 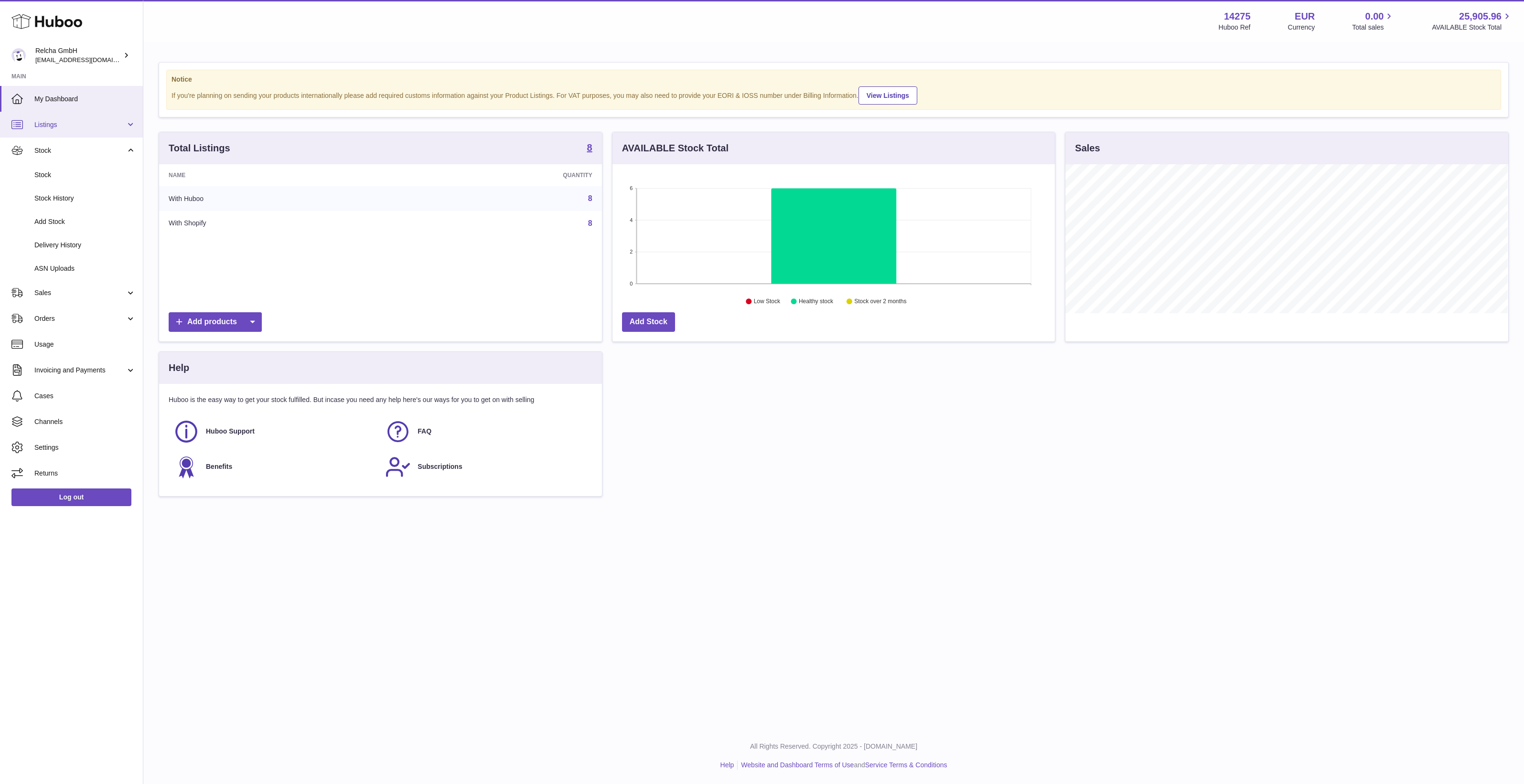 What do you see at coordinates (279, 175) in the screenshot?
I see `th: Name` at bounding box center [279, 175].